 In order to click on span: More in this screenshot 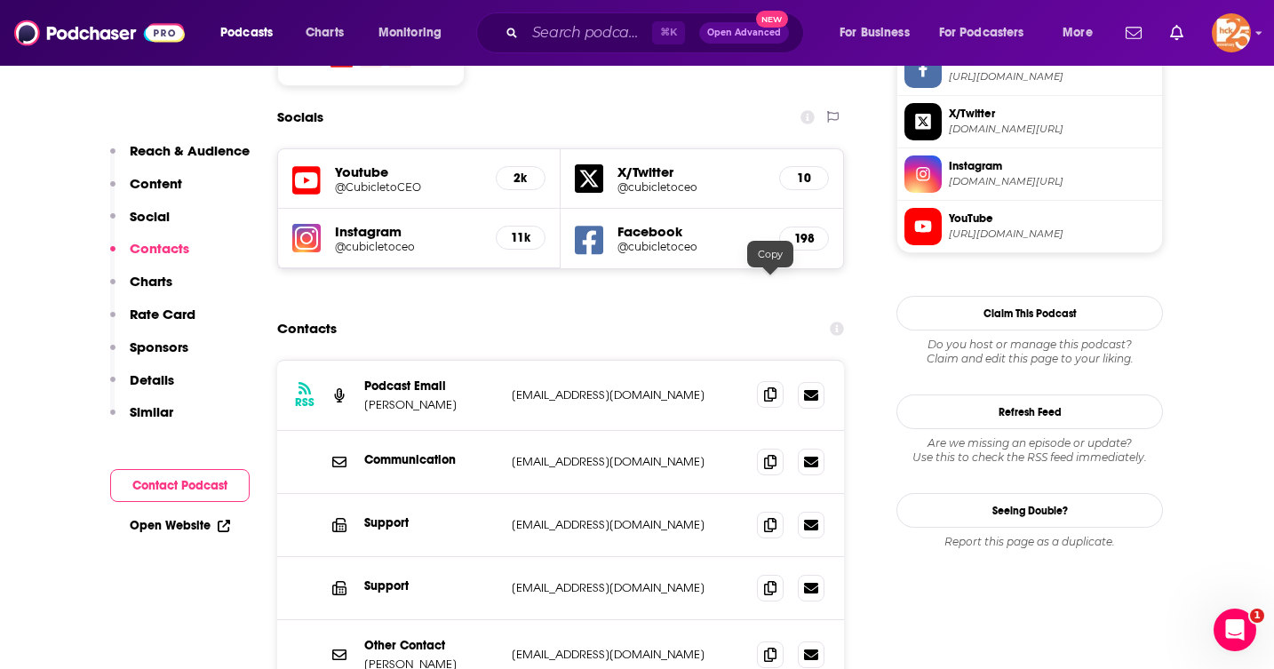, I will do `click(1078, 33)`.